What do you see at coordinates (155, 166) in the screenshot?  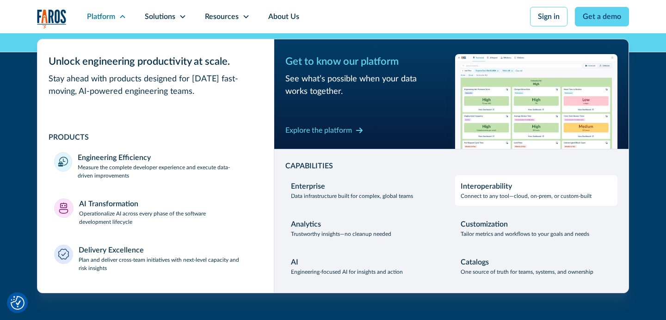 I see `a: Engineering EfficiencyMeasure the complete developer experience and execute data-driven improvements` at bounding box center [155, 166].